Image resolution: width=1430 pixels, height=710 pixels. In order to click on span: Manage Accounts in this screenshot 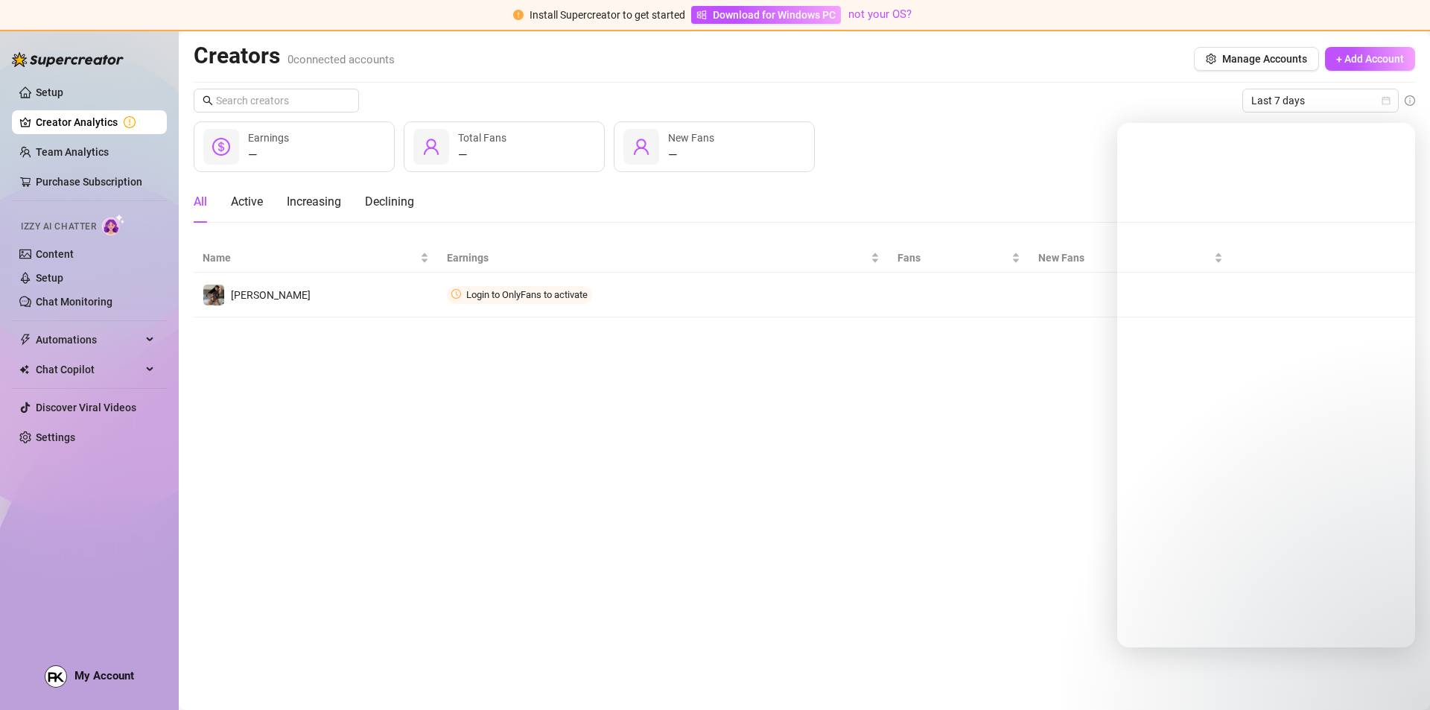, I will do `click(1265, 59)`.